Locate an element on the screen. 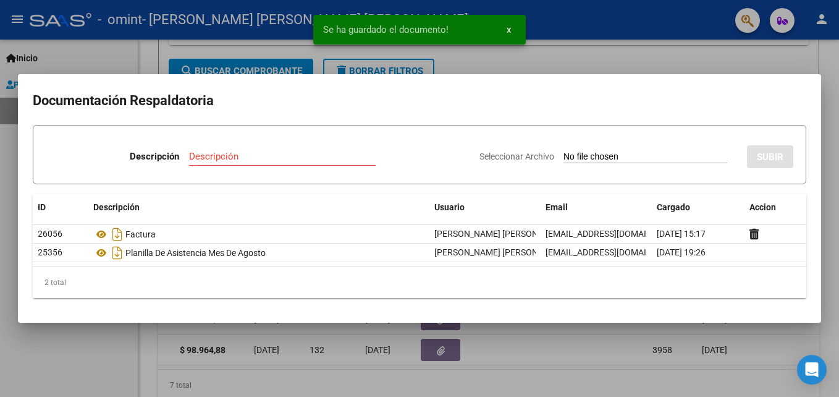 Image resolution: width=839 pixels, height=397 pixels. span: Email is located at coordinates (557, 207).